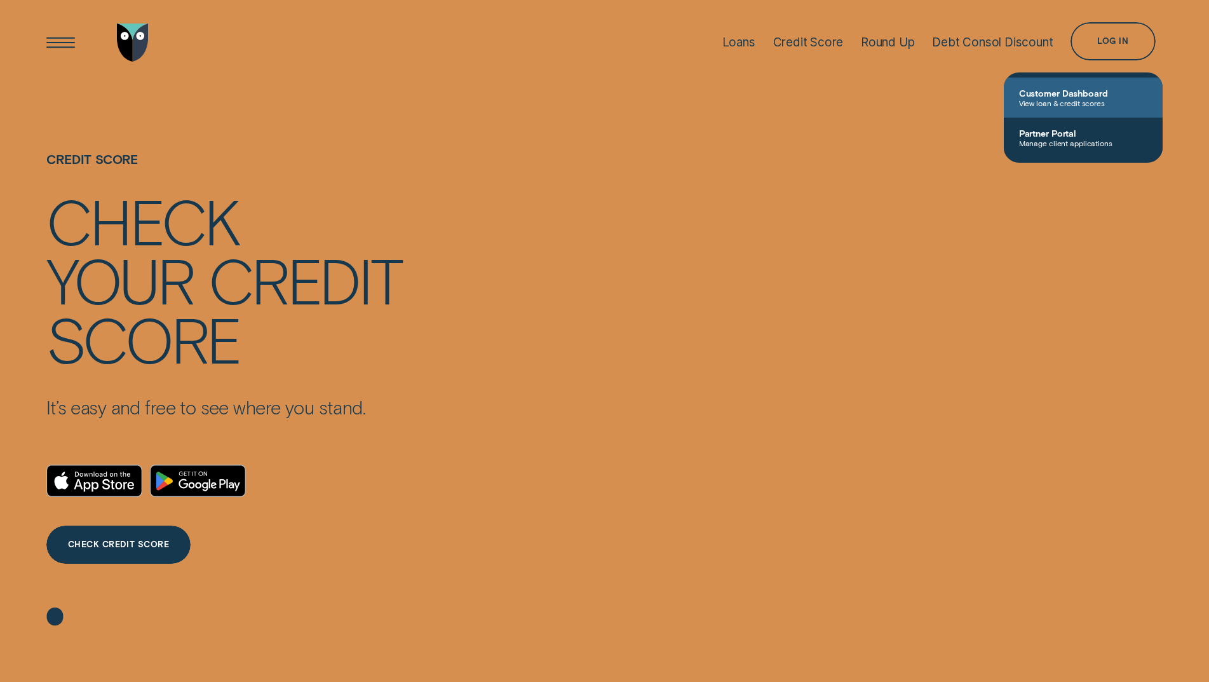 This screenshot has width=1209, height=682. What do you see at coordinates (133, 43) in the screenshot?
I see `img: Wisr` at bounding box center [133, 43].